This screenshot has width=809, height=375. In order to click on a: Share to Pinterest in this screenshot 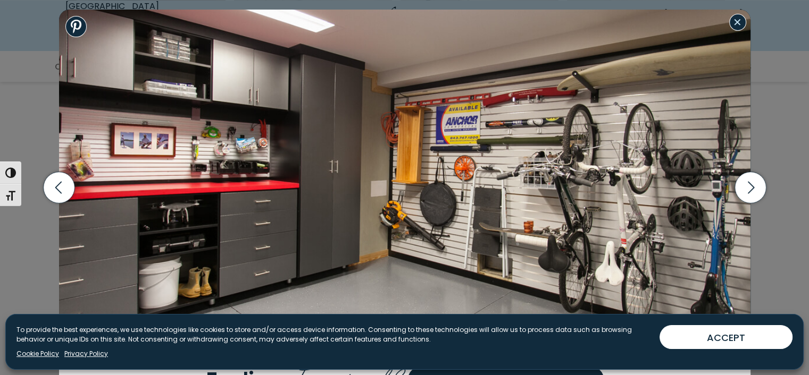, I will do `click(76, 27)`.